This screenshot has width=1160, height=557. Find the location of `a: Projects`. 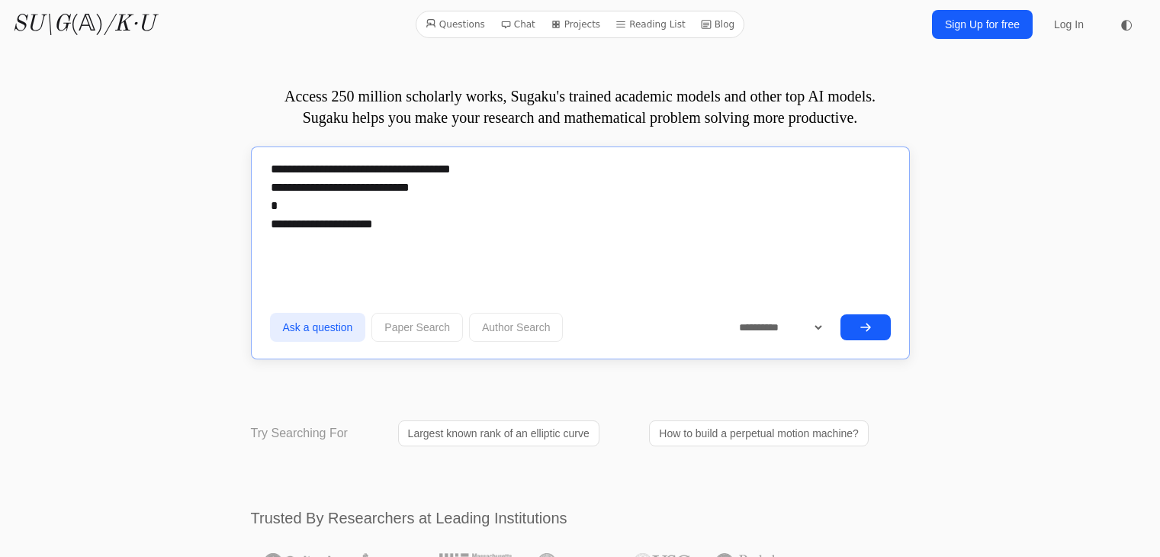

a: Projects is located at coordinates (575, 24).